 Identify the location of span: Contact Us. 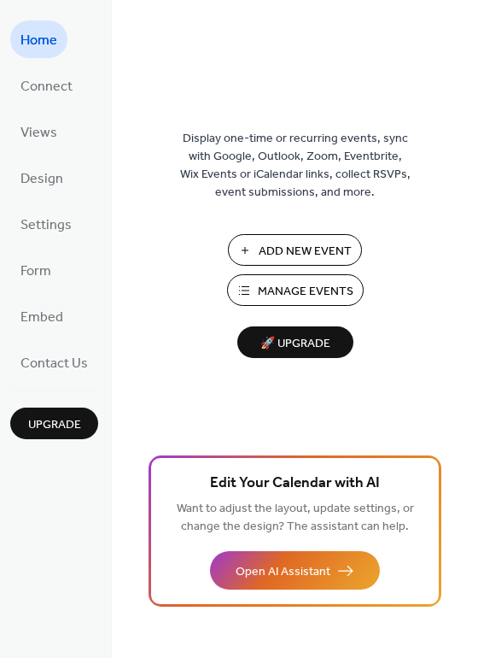
(54, 364).